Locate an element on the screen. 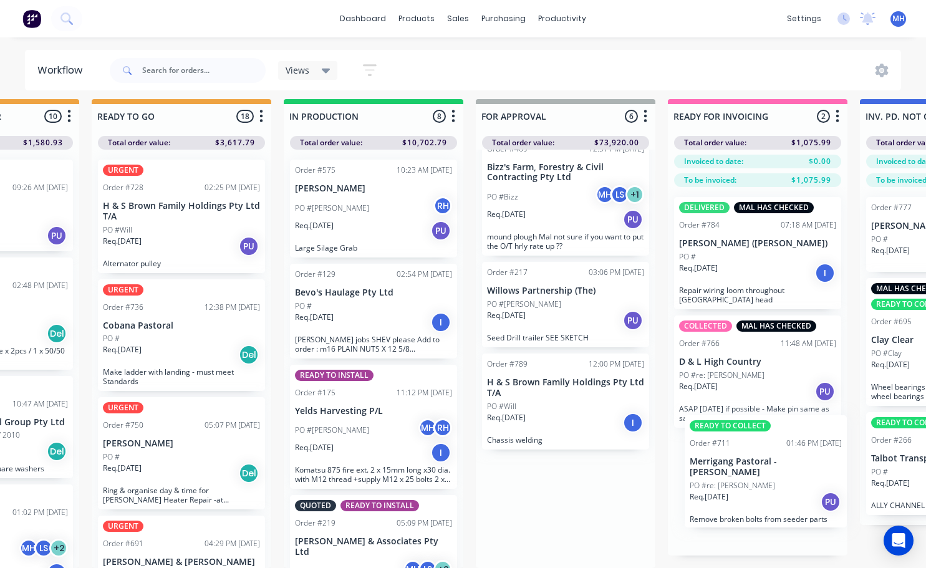 The width and height of the screenshot is (926, 568). span: $10,702.79 is located at coordinates (425, 143).